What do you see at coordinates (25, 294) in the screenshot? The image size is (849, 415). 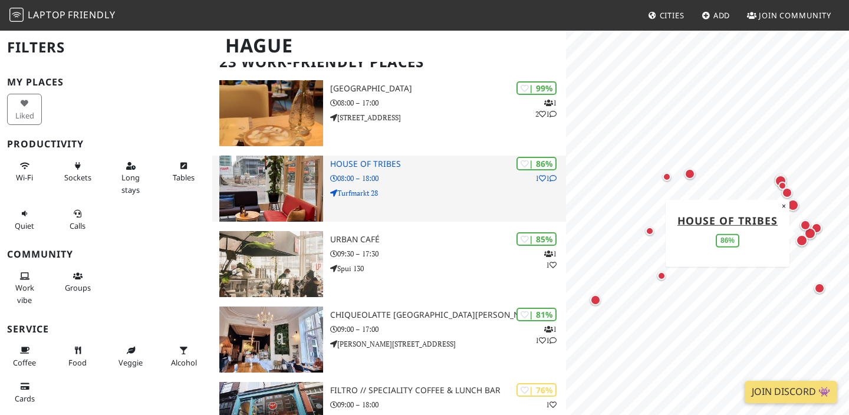 I see `span: People working` at bounding box center [25, 294].